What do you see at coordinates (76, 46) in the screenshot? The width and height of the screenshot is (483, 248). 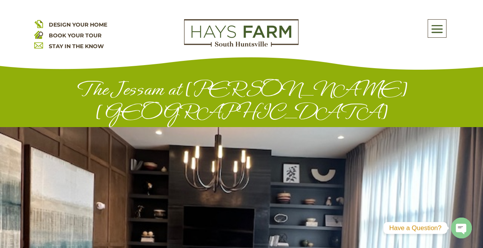 I see `a: STAY IN THE KNOW` at bounding box center [76, 46].